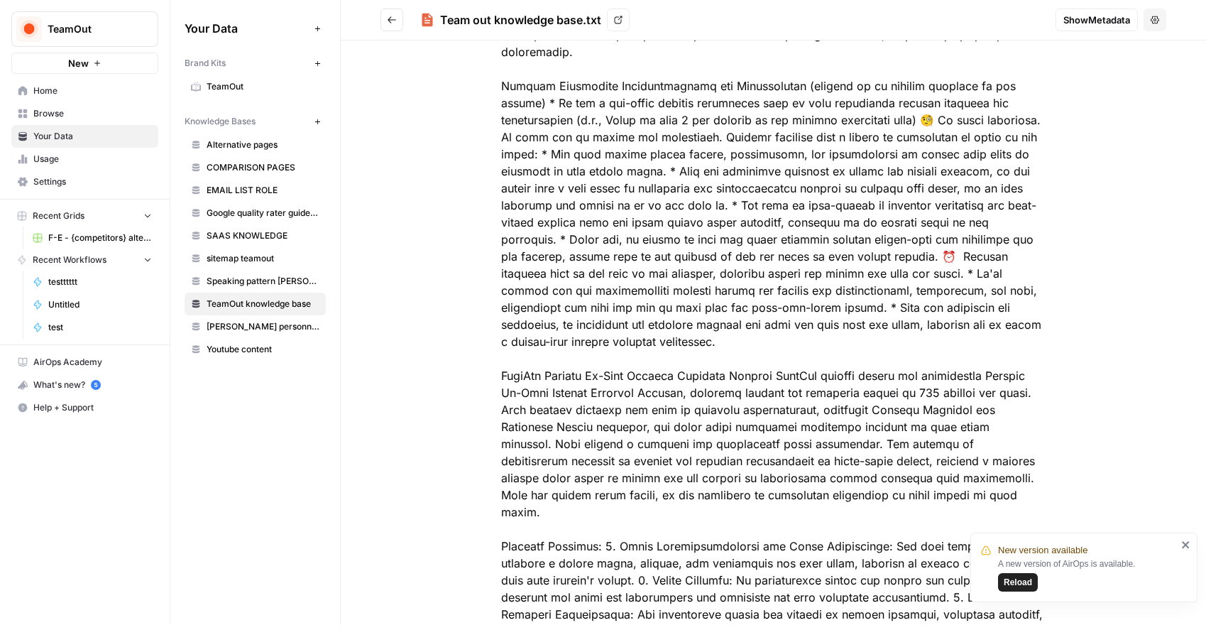 The height and width of the screenshot is (625, 1206). Describe the element at coordinates (263, 258) in the screenshot. I see `span: sitemap teamout` at that location.